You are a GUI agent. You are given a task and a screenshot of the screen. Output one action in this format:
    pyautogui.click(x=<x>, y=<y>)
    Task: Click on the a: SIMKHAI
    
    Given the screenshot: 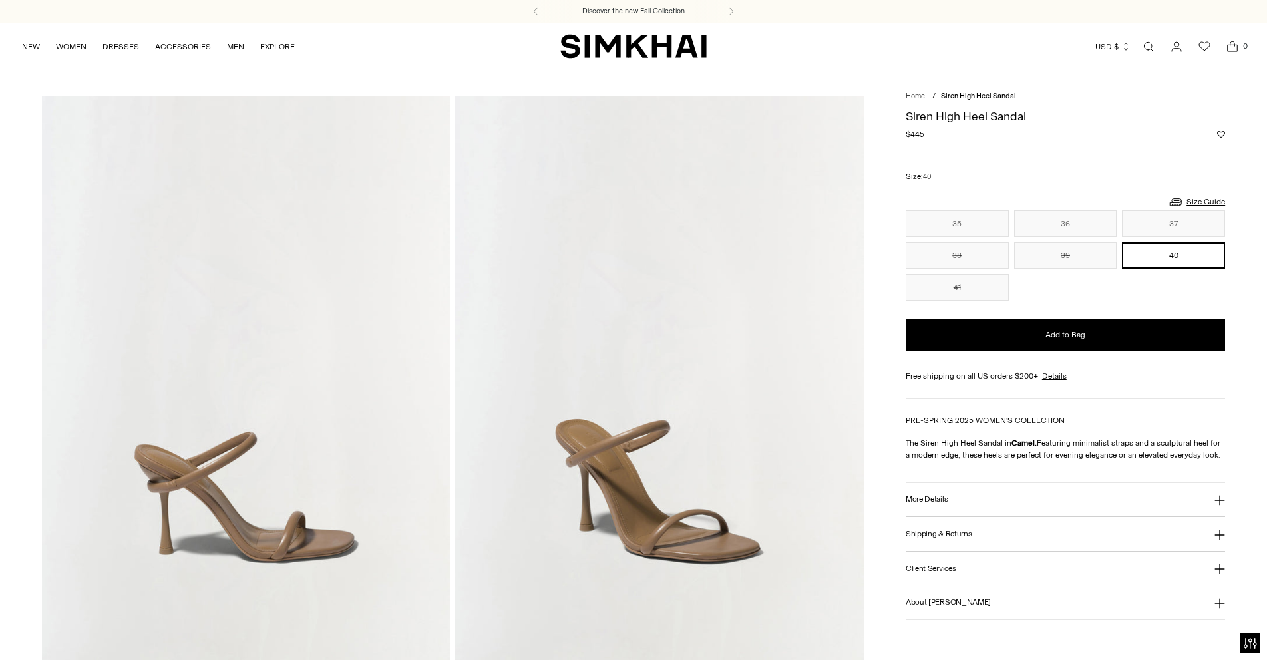 What is the action you would take?
    pyautogui.click(x=633, y=46)
    